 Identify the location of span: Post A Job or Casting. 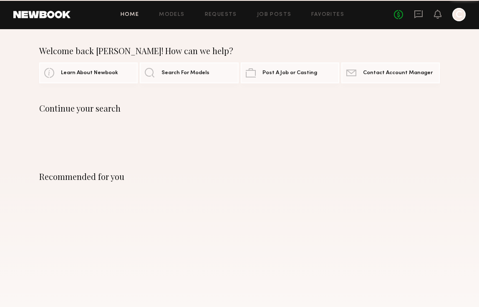
(289, 73).